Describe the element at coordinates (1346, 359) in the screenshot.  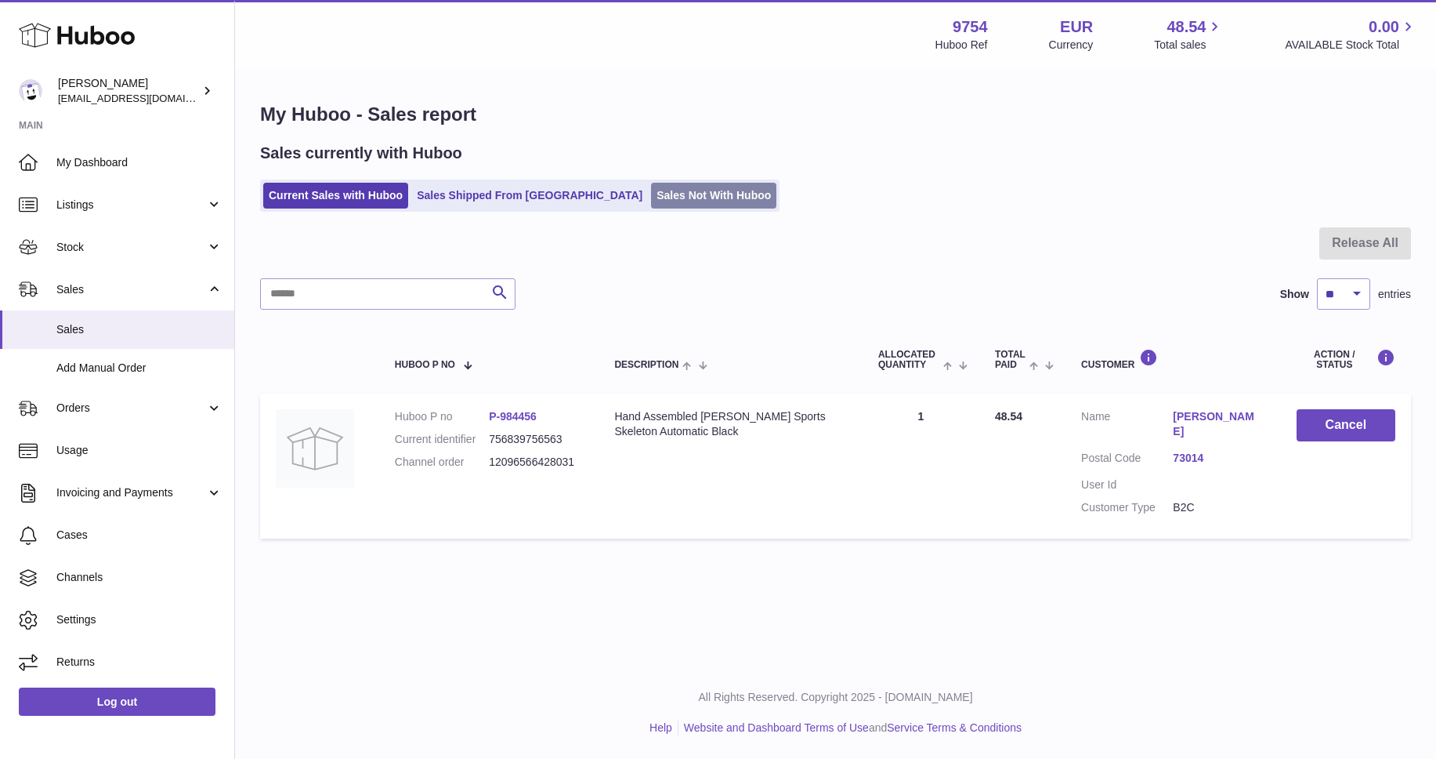
I see `div: Action / Status` at that location.